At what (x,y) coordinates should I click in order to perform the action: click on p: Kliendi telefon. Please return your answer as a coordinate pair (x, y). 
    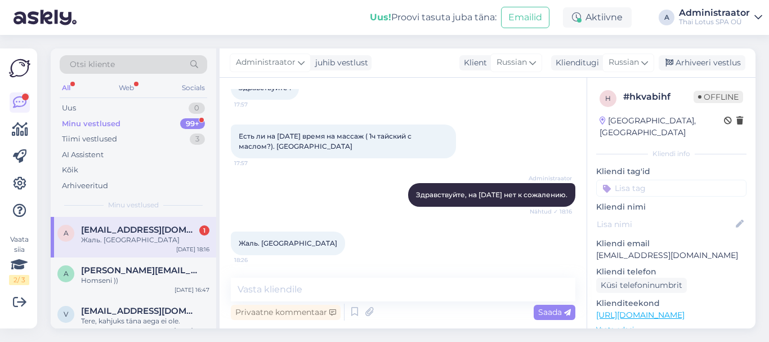
    Looking at the image, I should click on (671, 271).